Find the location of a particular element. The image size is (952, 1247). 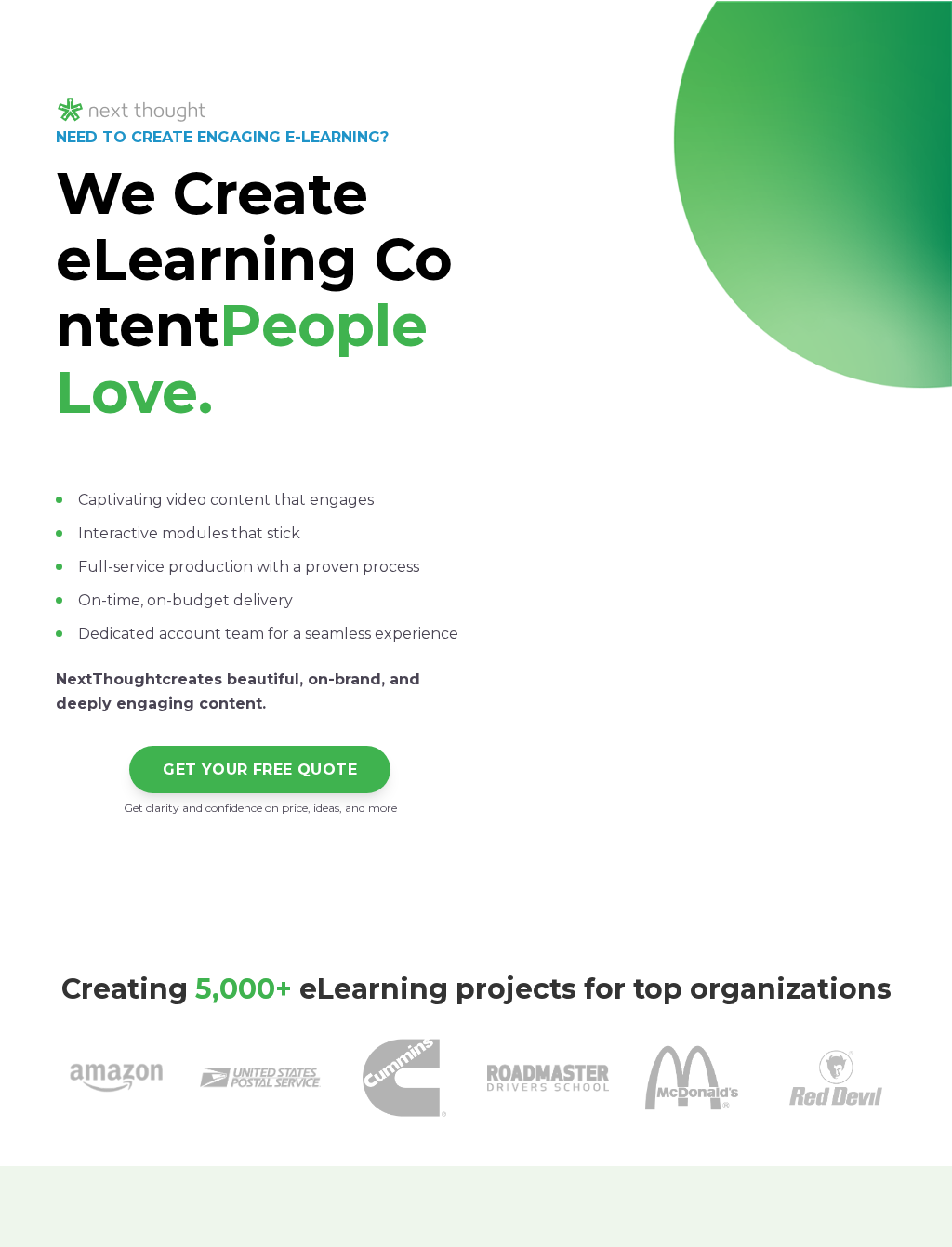

strong: NEED TO CREATE ENGAGING E-LEARNING? is located at coordinates (222, 137).